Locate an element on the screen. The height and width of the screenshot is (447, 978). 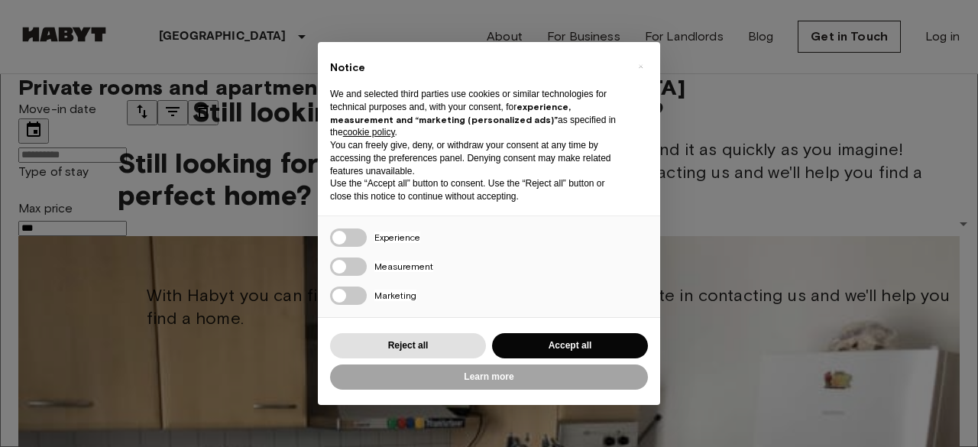
p: You can freely give, deny, or withdraw your consent at any time by accessing the preferences pane... is located at coordinates (477, 158).